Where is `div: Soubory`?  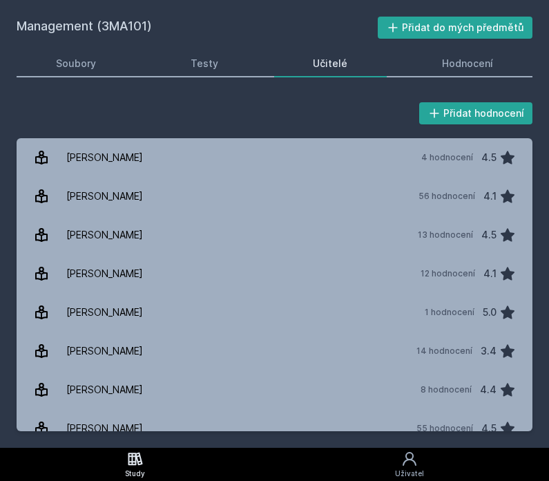
div: Soubory is located at coordinates (76, 64).